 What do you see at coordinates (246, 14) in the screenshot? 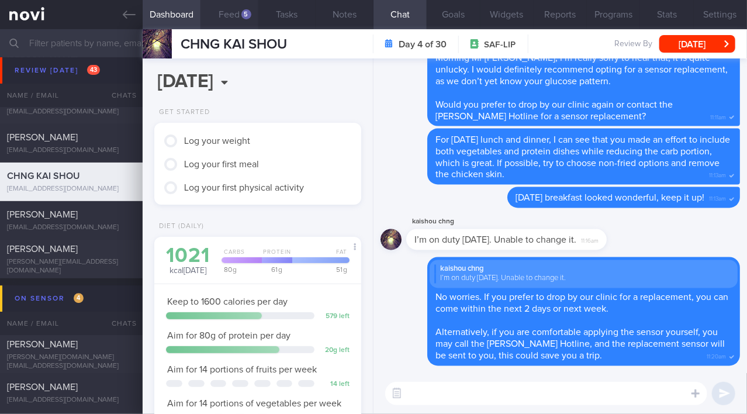
I see `div: 5` at bounding box center [246, 14].